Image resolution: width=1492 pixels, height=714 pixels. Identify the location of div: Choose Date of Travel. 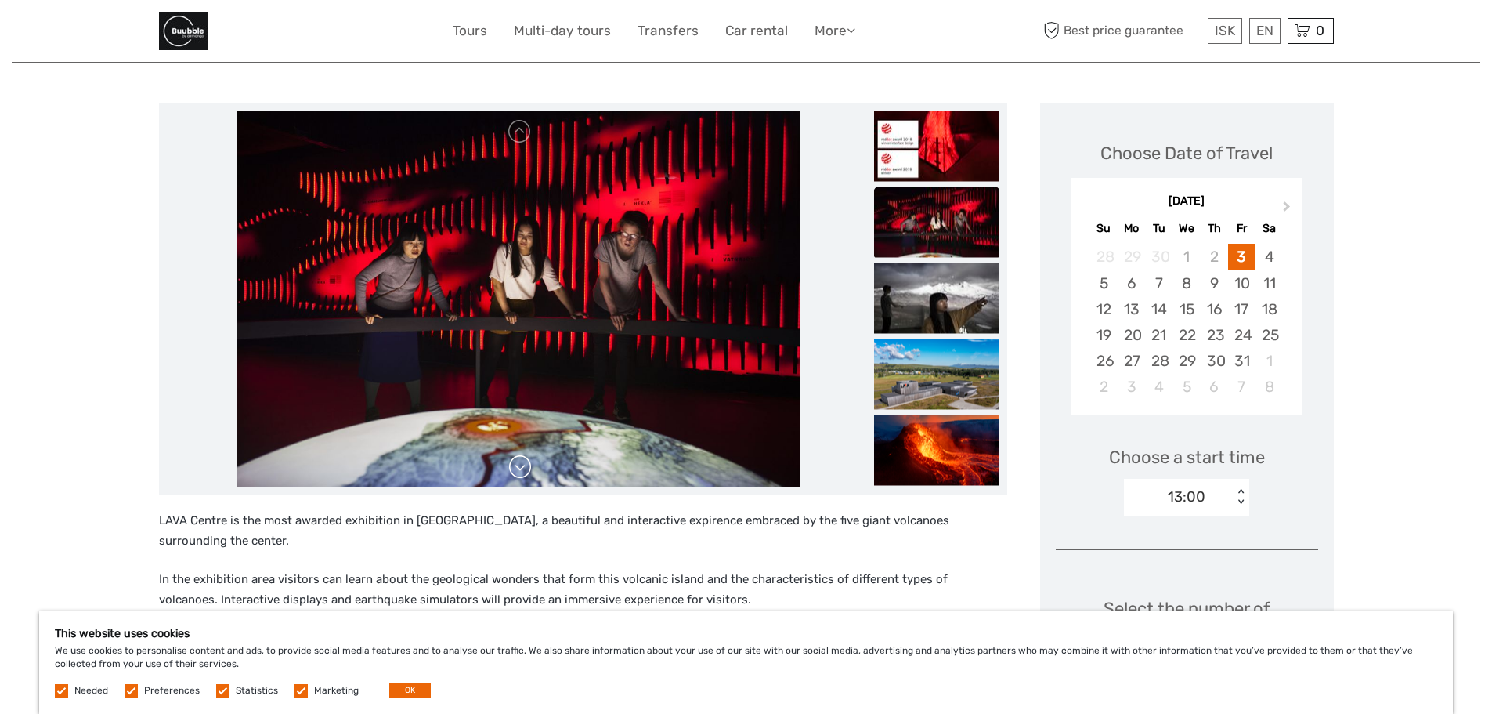
(1187, 153).